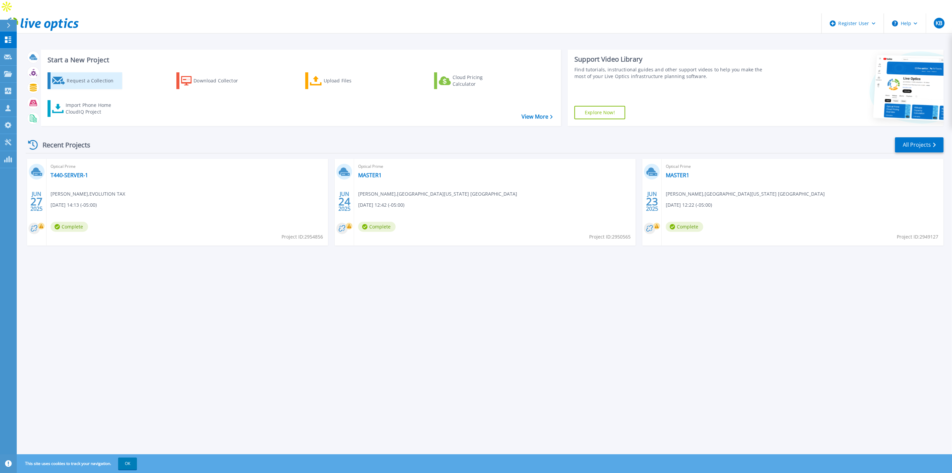 The image size is (952, 473). Describe the element at coordinates (214, 81) in the screenshot. I see `a: Download Collector` at that location.